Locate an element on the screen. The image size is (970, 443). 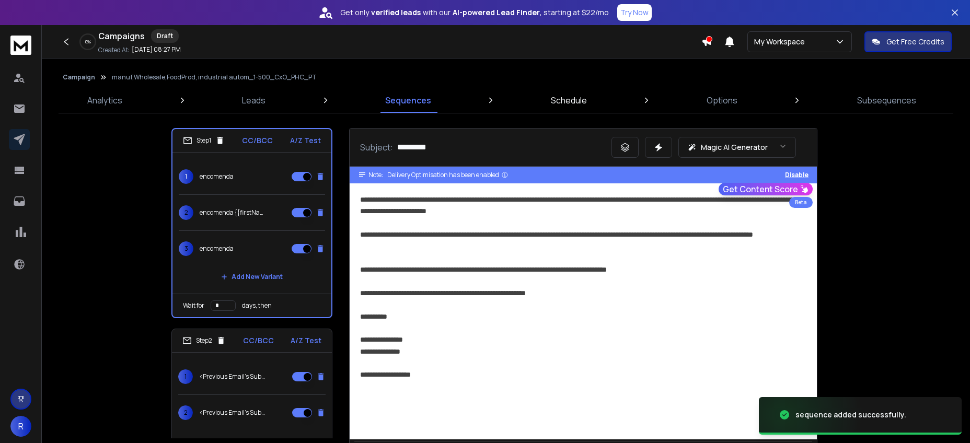
li: Step1CC/BCCA/Z Test1encomenda2encomenda {{firstName}}3encomendaAdd New VariantWait fordays, then is located at coordinates (252, 223).